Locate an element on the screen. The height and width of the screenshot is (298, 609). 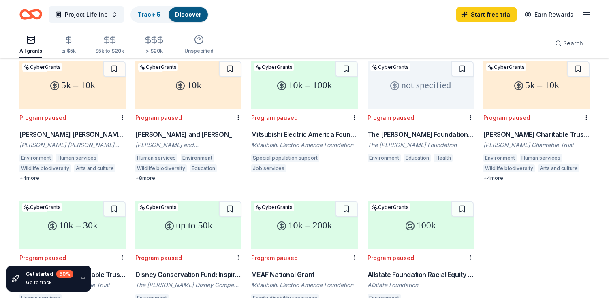
button: Track· 5Discover is located at coordinates (169, 15).